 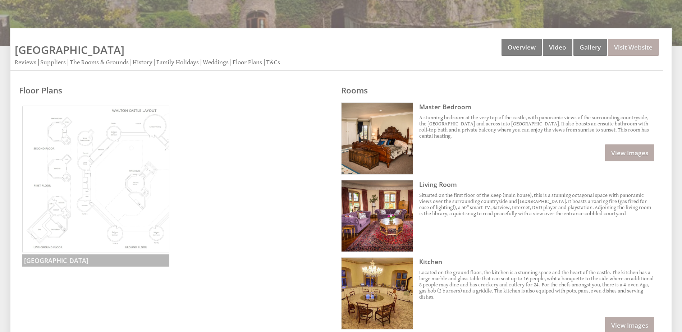 I want to click on p: Situated on the first floor of the Keep (main house), this is a stunning octagonal space with pan..., so click(x=537, y=205).